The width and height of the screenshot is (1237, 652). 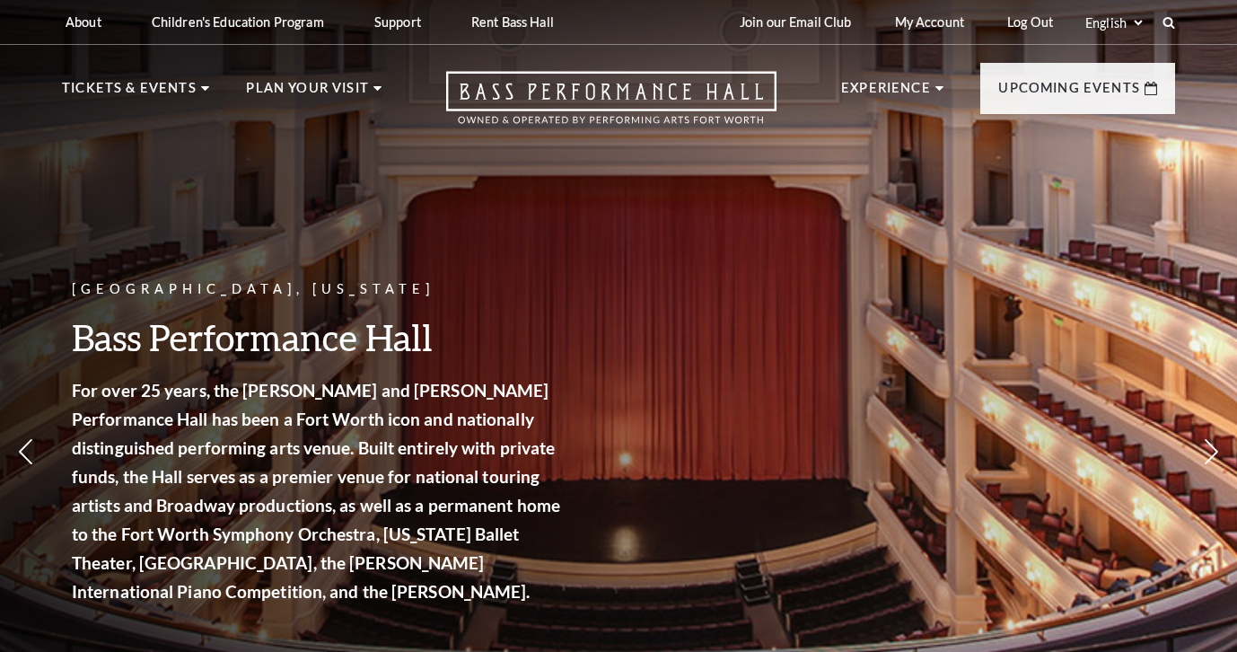 What do you see at coordinates (83, 22) in the screenshot?
I see `p: About` at bounding box center [83, 22].